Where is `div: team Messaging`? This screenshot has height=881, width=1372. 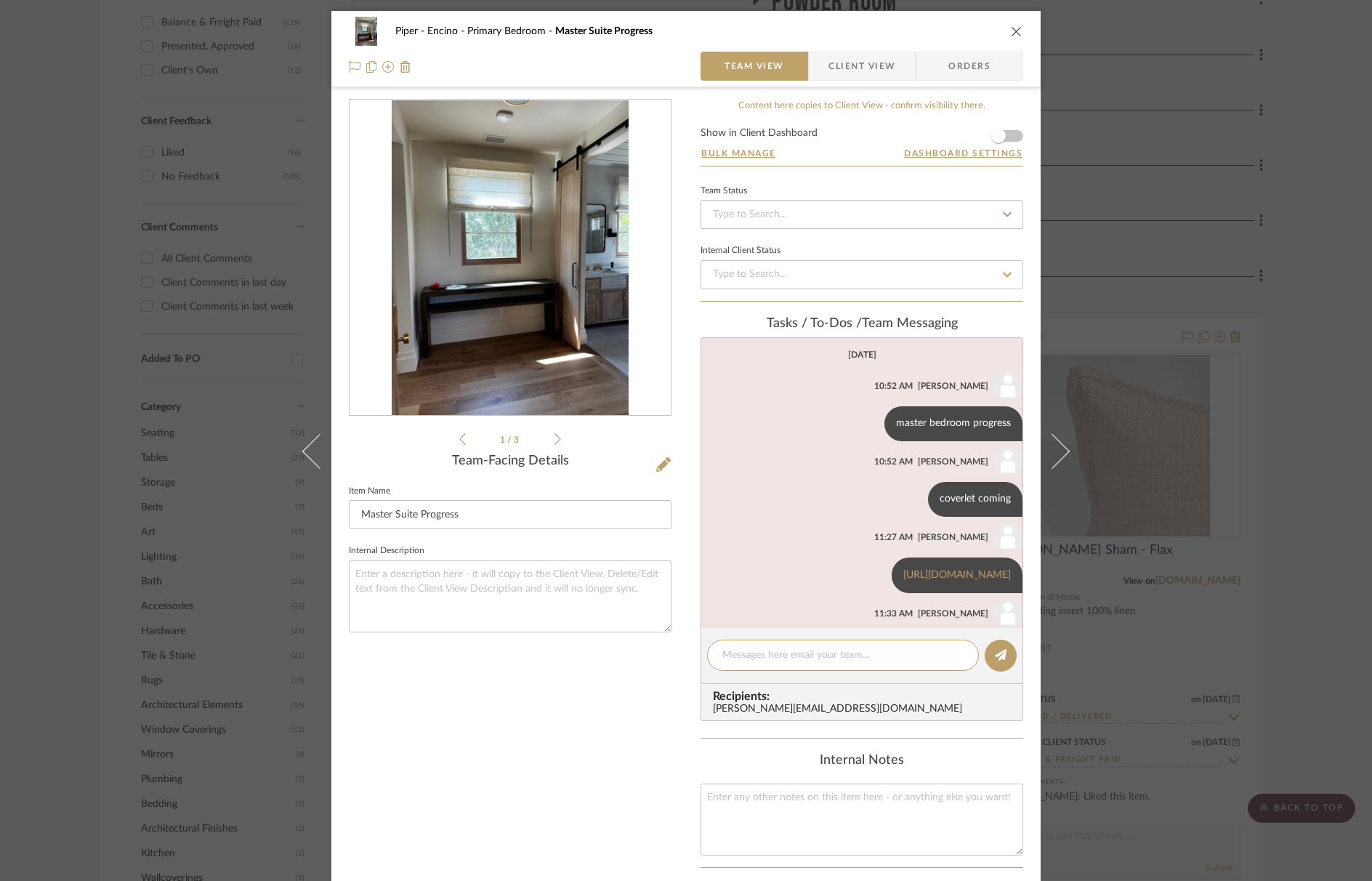
div: team Messaging is located at coordinates (862, 324).